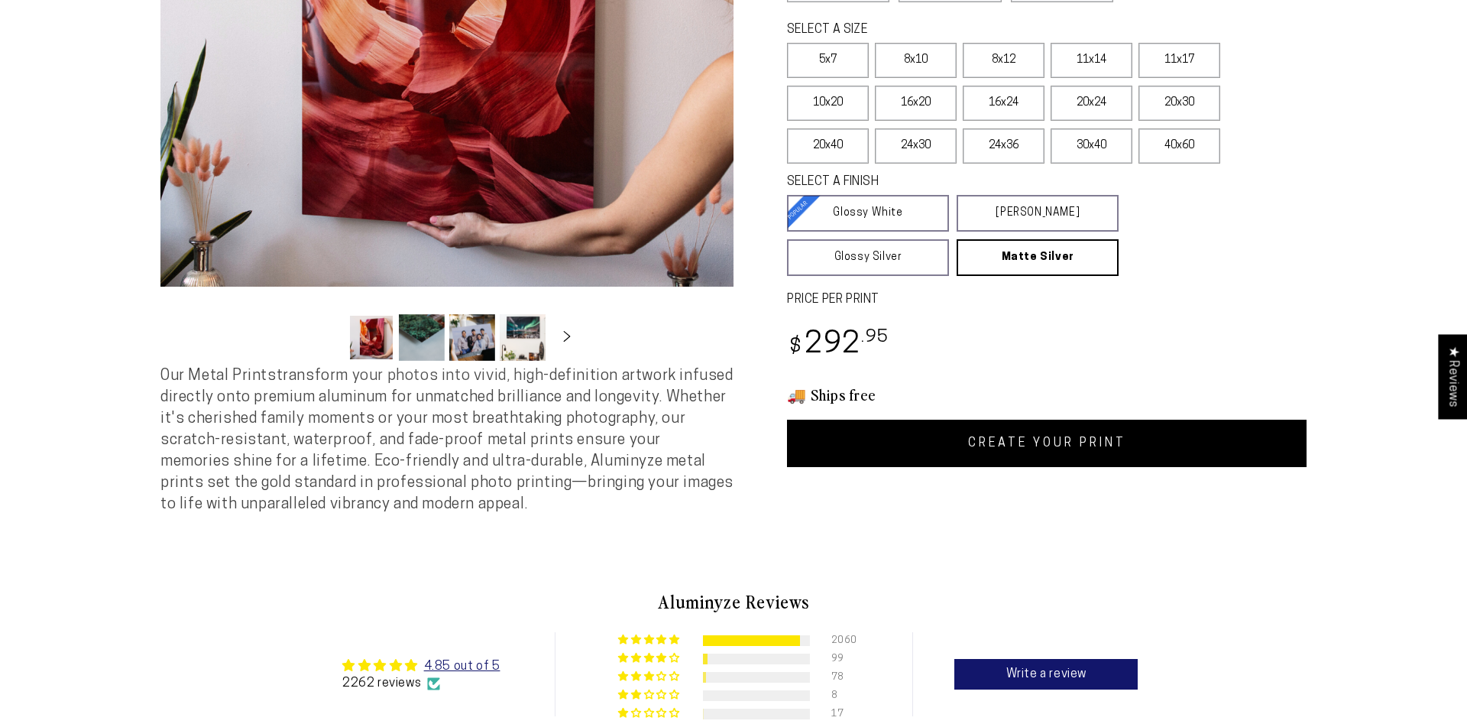 This screenshot has width=1467, height=724. What do you see at coordinates (868, 258) in the screenshot?
I see `a: Glossy Silver` at bounding box center [868, 258].